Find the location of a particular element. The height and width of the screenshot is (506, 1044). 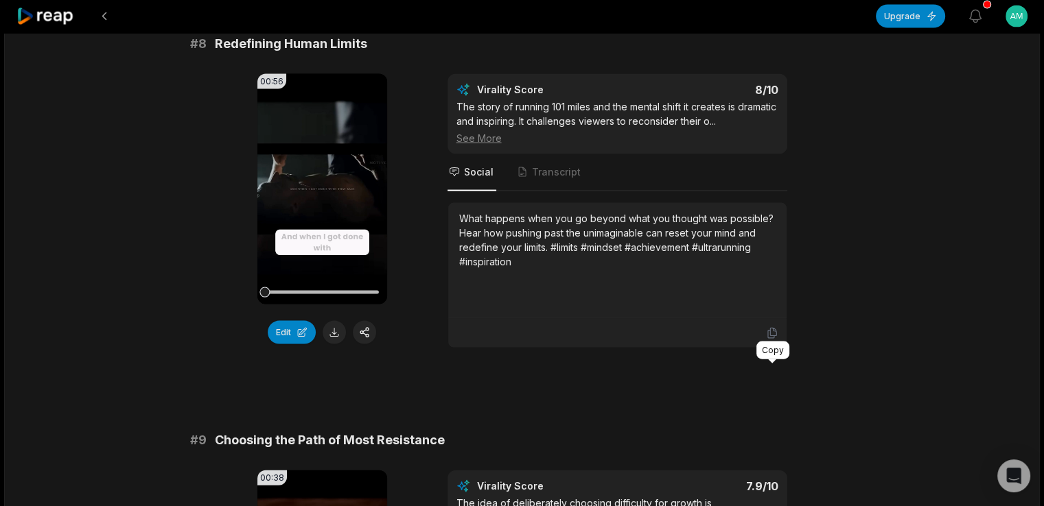

button: Upgrade is located at coordinates (910, 16).